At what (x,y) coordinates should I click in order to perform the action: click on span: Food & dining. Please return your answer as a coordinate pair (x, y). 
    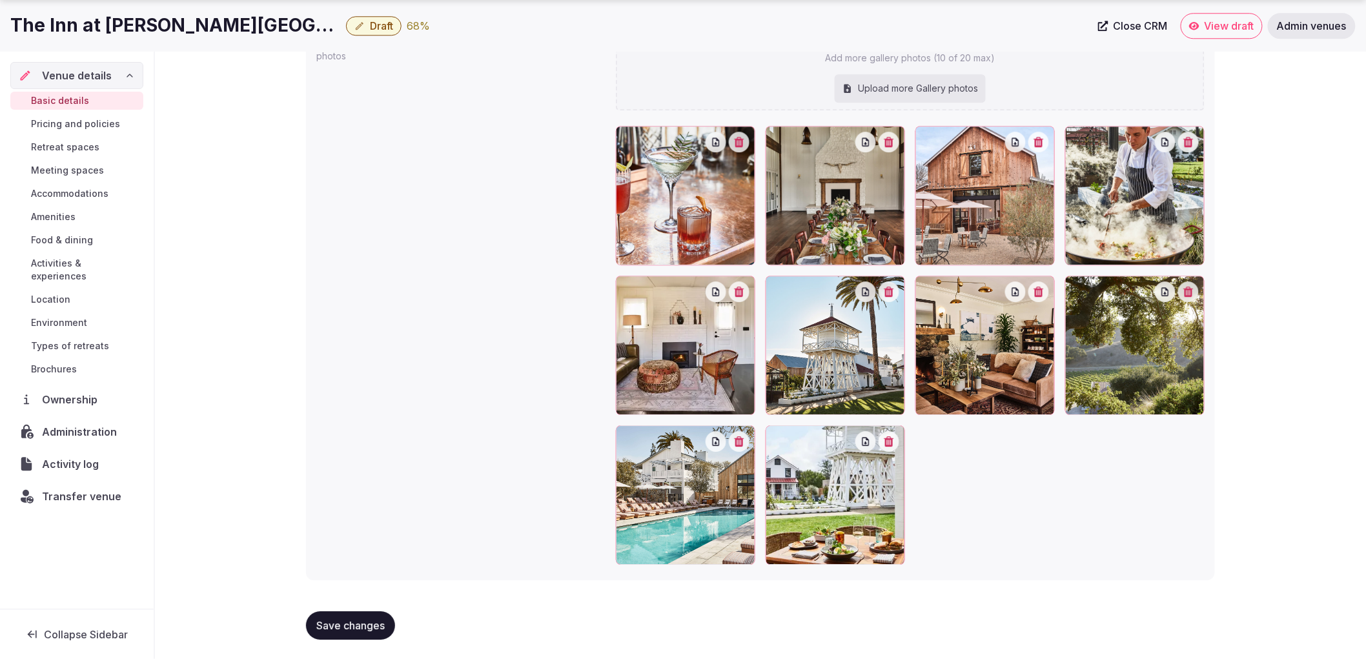
    Looking at the image, I should click on (62, 240).